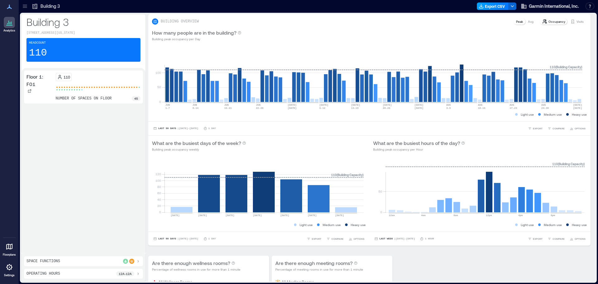 This screenshot has width=598, height=284. I want to click on text: 20-26, so click(386, 108).